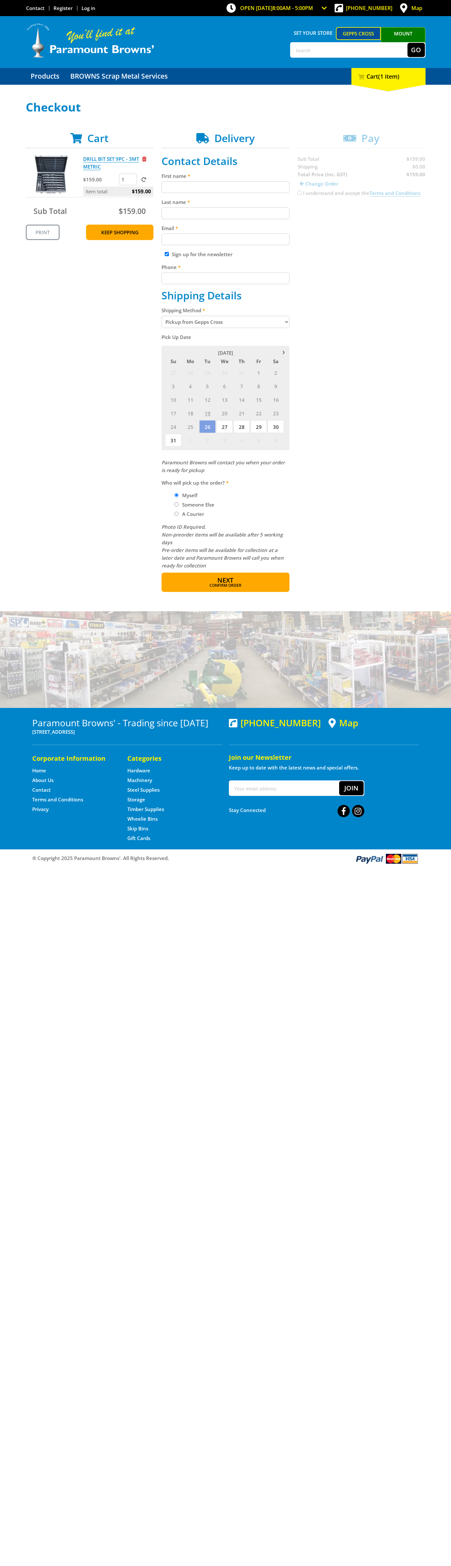 The height and width of the screenshot is (1566, 451). I want to click on label: Sign up for the newsletter, so click(202, 254).